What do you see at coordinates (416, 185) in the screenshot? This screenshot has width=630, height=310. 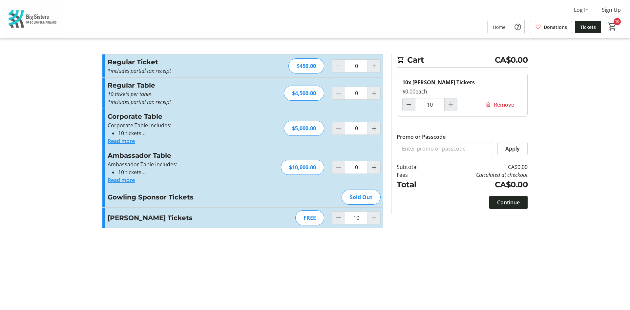 I see `td: Total` at bounding box center [416, 185].